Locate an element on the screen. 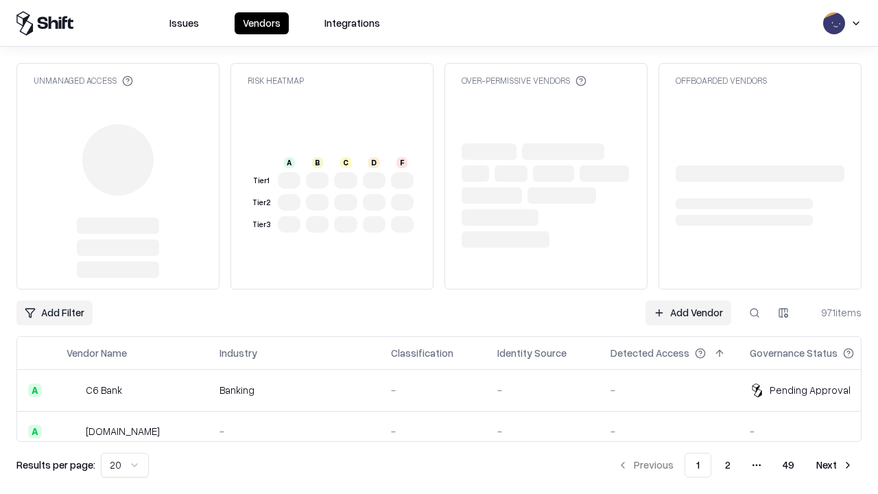  div: 971 items is located at coordinates (834, 312).